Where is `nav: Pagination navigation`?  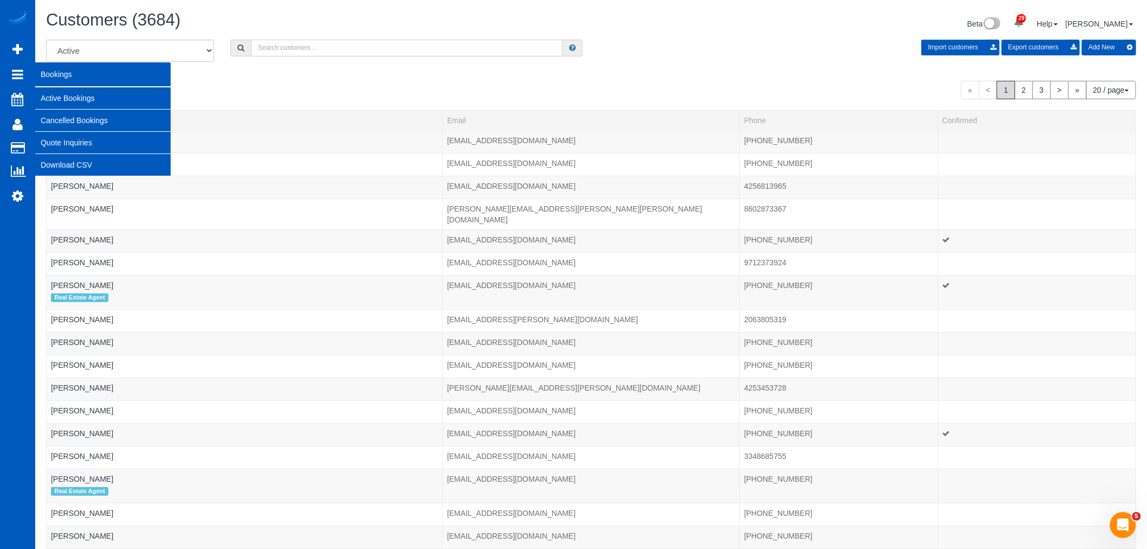
nav: Pagination navigation is located at coordinates (1049, 90).